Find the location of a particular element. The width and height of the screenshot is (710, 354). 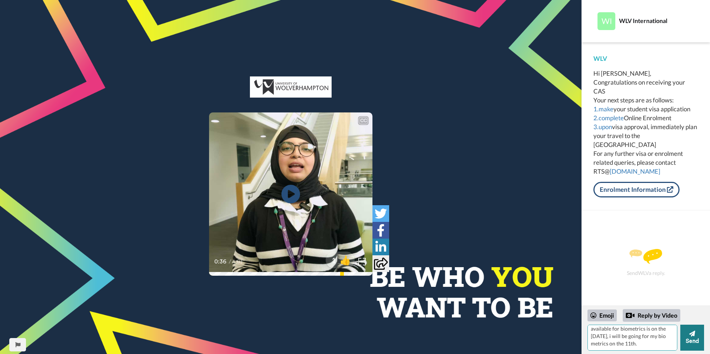

textarea: 👏. Thank you. i had paid for my visa application but the slot available for biometrics is on the ... is located at coordinates (632, 338).